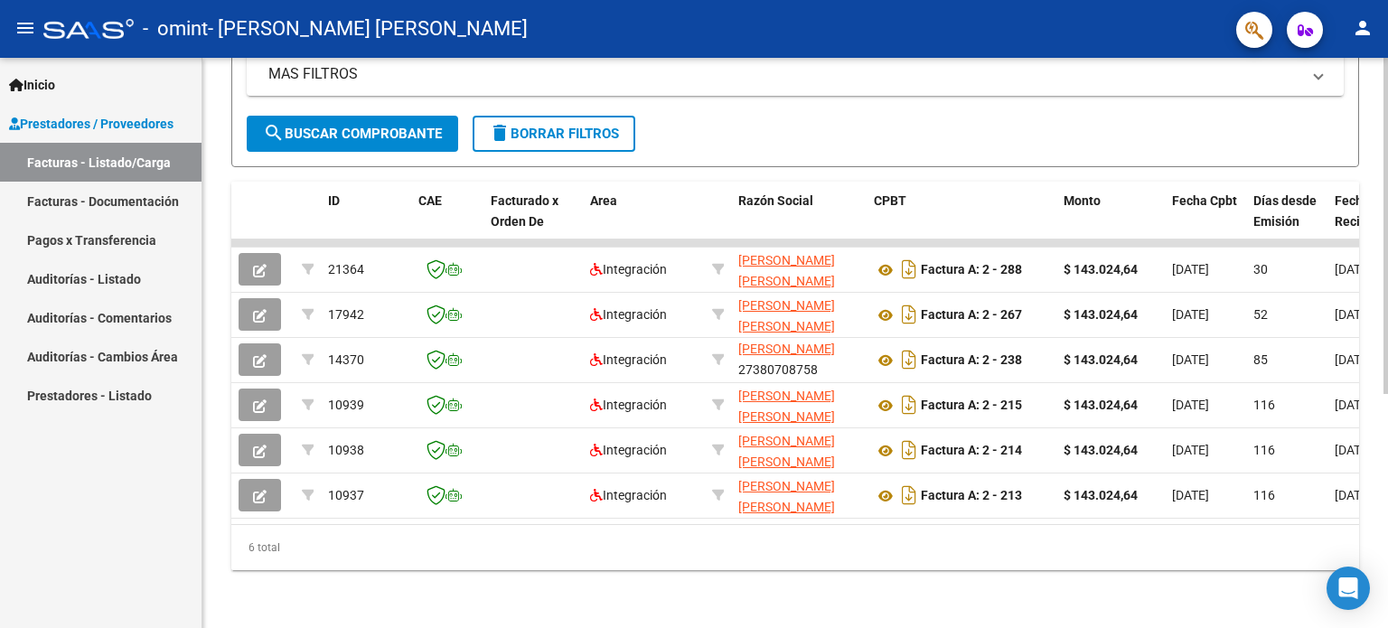 This screenshot has height=628, width=1388. I want to click on mat-expansion-panel-header: MAS FILTROS, so click(795, 74).